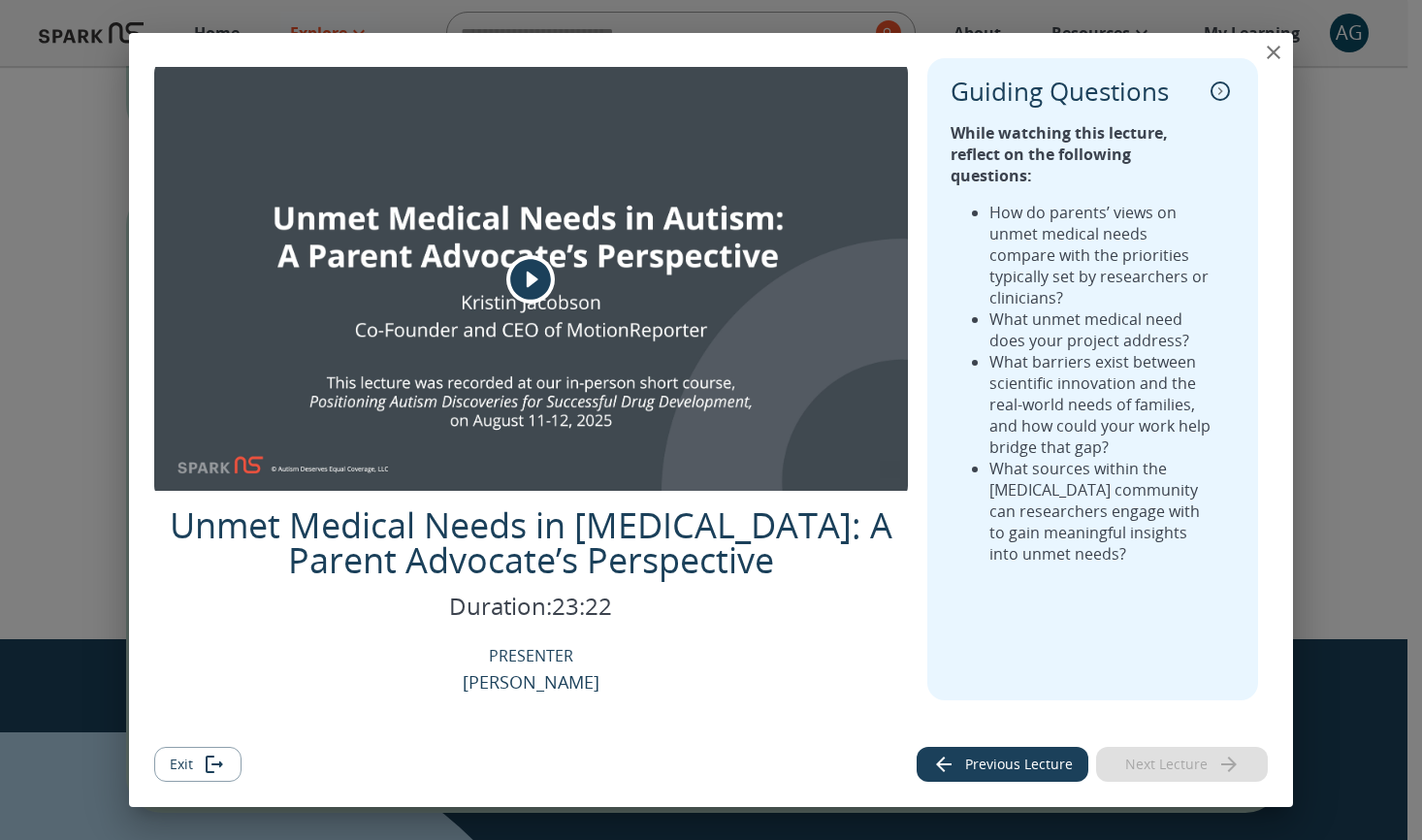 This screenshot has height=840, width=1422. I want to click on p: Guiding Questions, so click(1059, 91).